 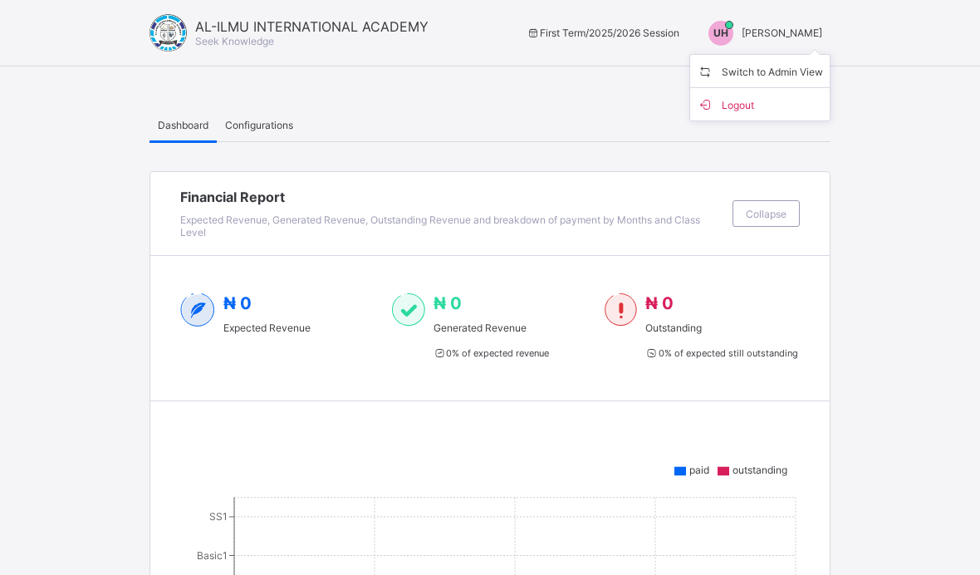 I want to click on span: Expected Revenue, Generated Revenue, Outstanding Revenue and breakdown of payment by Months and C..., so click(x=440, y=226).